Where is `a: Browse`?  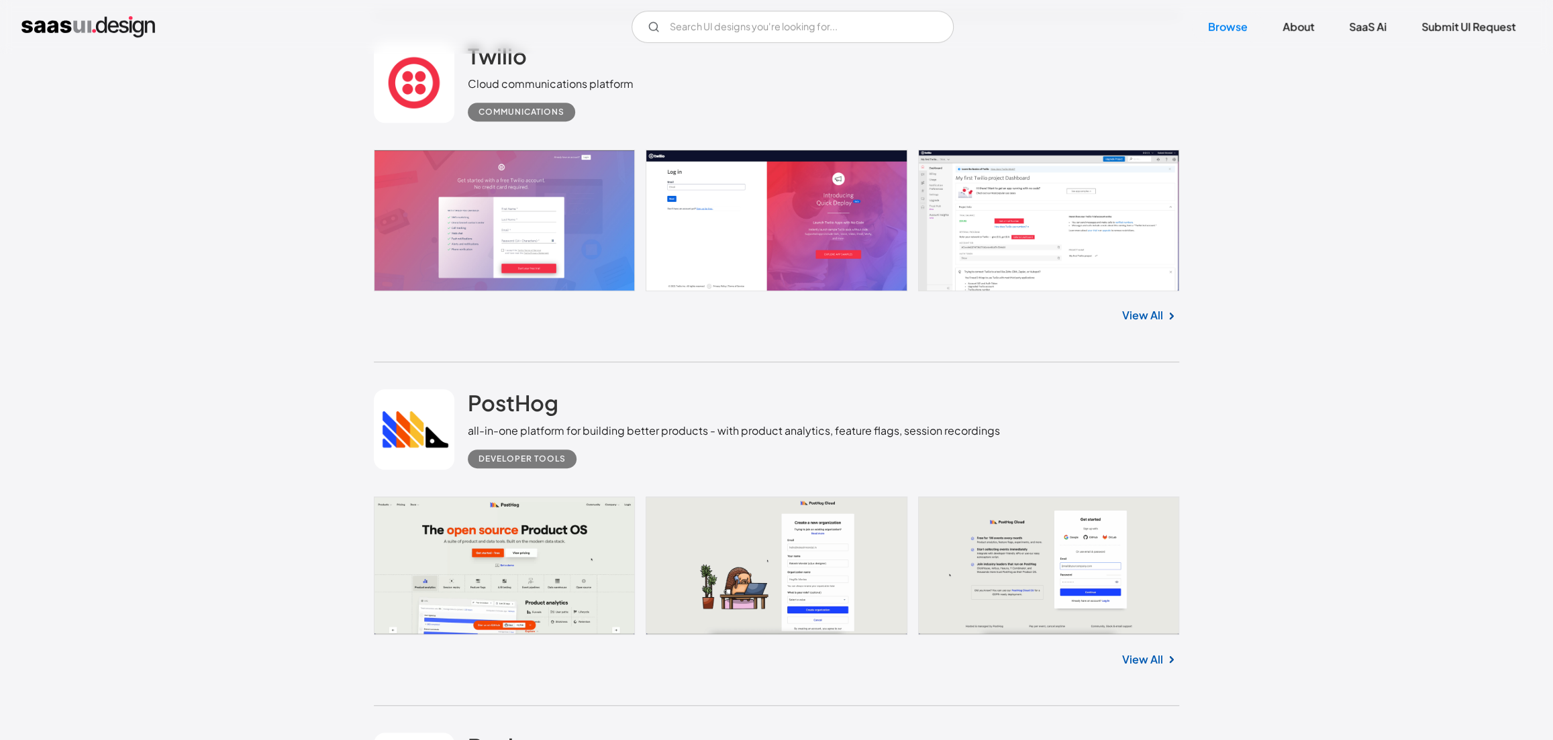
a: Browse is located at coordinates (1227, 27).